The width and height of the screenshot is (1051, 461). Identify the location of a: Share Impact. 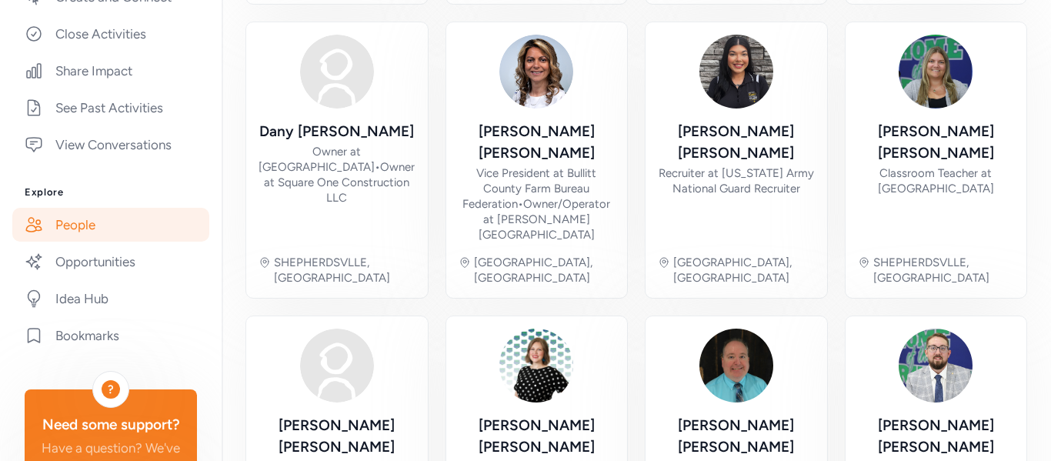
(111, 71).